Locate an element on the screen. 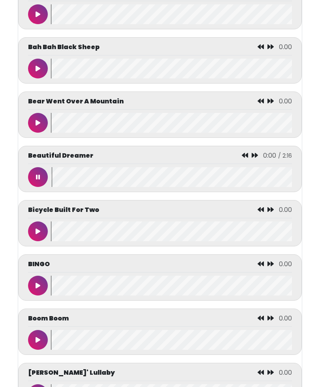 The image size is (320, 387). p: Bicycle Built For Two is located at coordinates (64, 210).